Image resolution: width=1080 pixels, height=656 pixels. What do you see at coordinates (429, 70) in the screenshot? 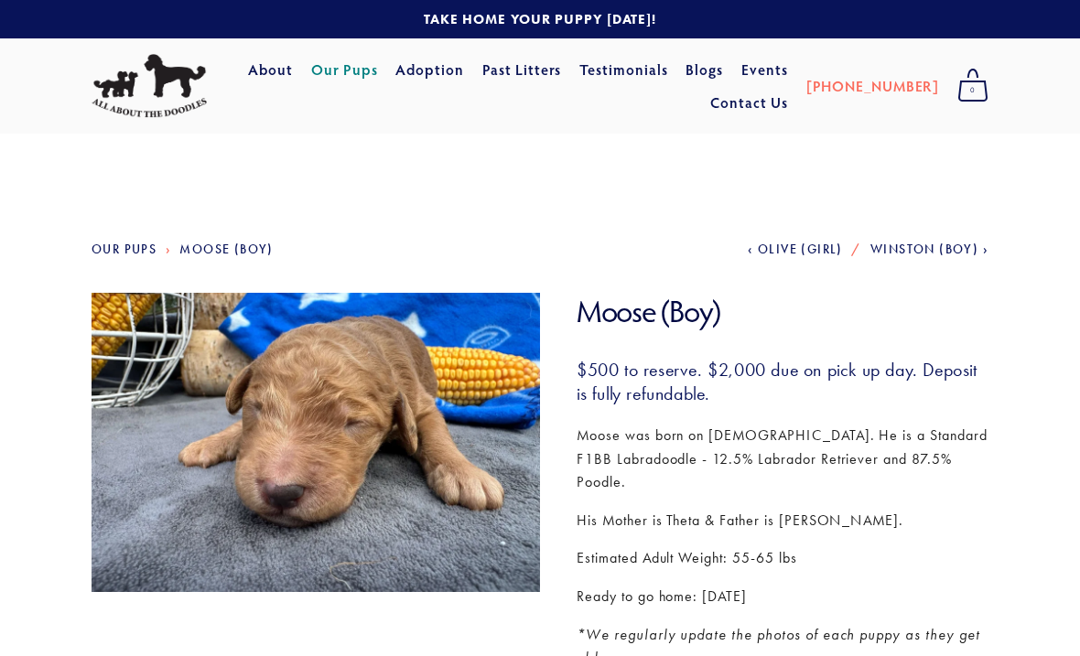
I see `a: Adoption` at bounding box center [429, 70].